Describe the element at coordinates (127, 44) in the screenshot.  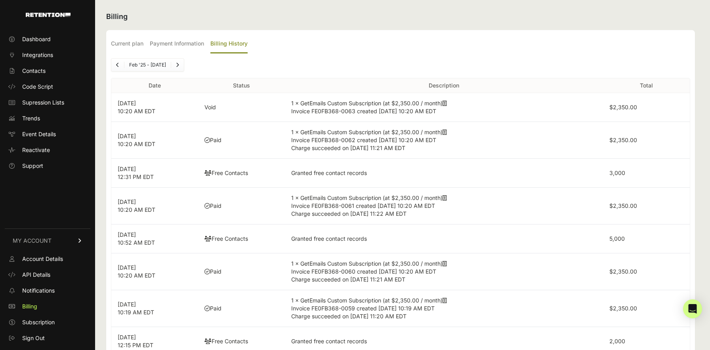
I see `label: Current plan` at that location.